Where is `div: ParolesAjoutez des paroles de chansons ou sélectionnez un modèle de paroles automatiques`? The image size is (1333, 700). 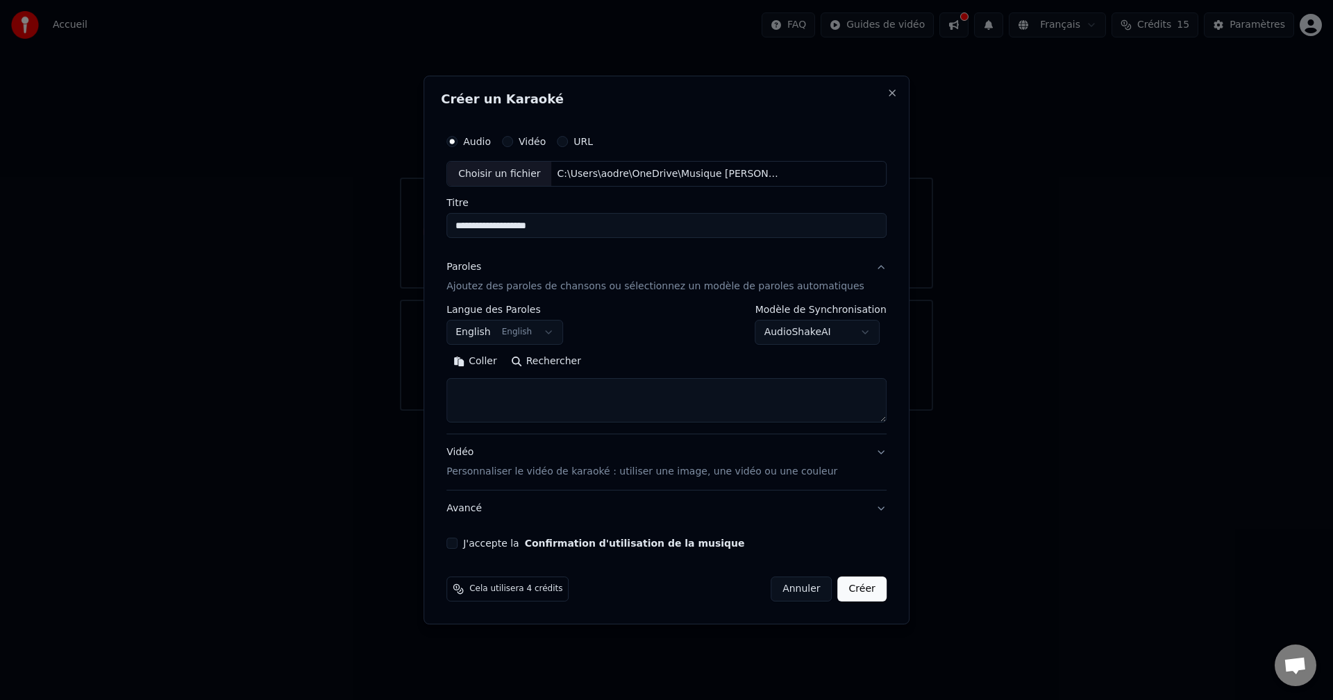
div: ParolesAjoutez des paroles de chansons ou sélectionnez un modèle de paroles automatiques is located at coordinates (666, 370).